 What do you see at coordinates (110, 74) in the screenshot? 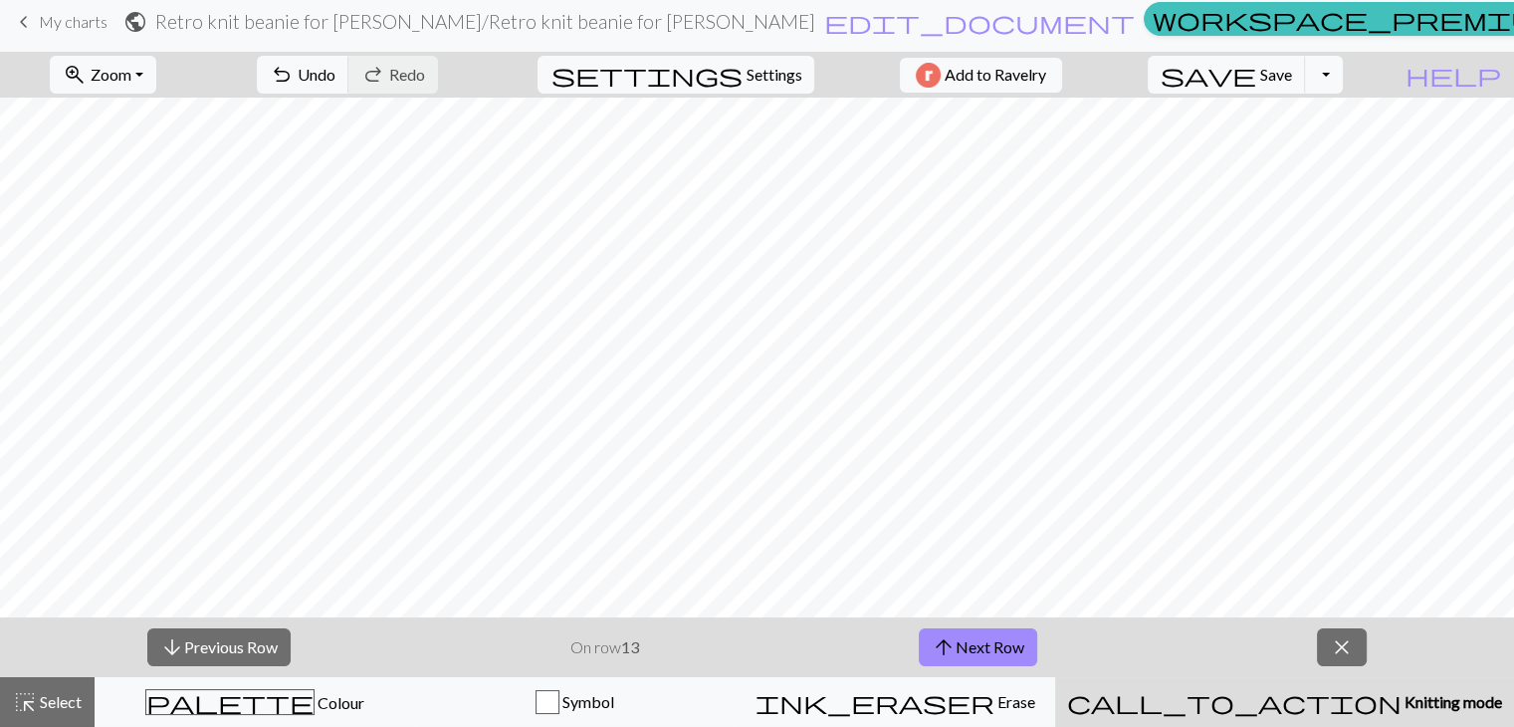
I see `span: Zoom` at bounding box center [110, 74].